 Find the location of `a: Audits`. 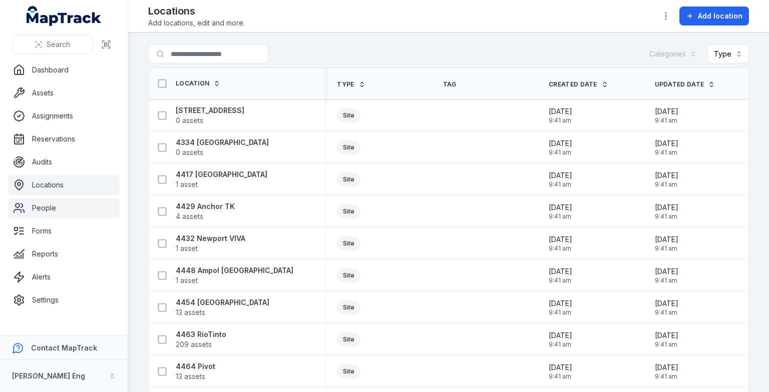

a: Audits is located at coordinates (64, 162).